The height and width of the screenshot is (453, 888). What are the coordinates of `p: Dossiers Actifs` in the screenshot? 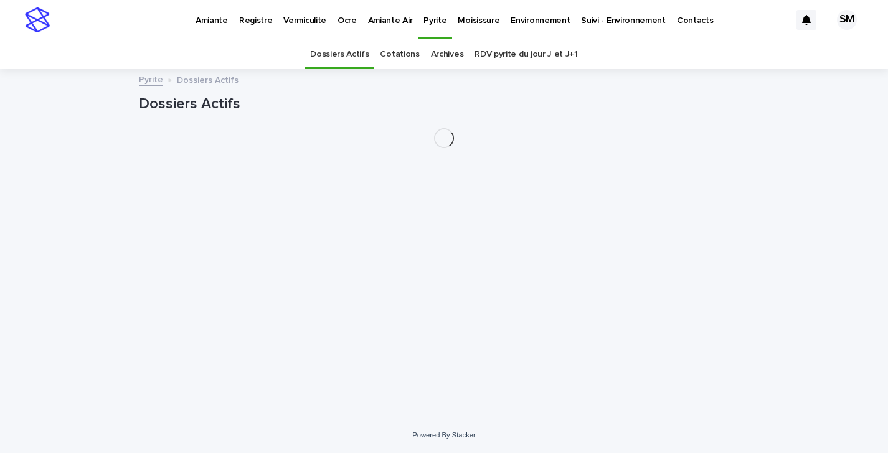 It's located at (207, 79).